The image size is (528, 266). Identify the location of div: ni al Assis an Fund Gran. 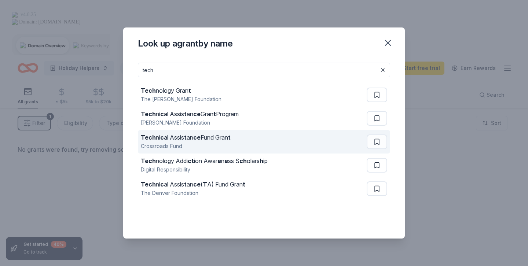
(185, 137).